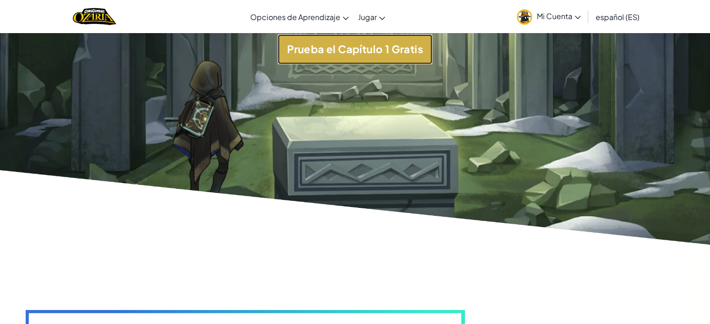 Image resolution: width=710 pixels, height=324 pixels. What do you see at coordinates (371, 17) in the screenshot?
I see `a: Jugar` at bounding box center [371, 17].